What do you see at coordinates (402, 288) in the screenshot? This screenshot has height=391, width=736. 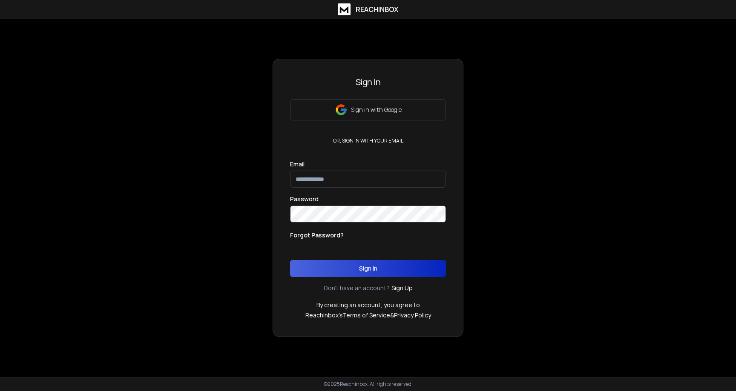 I see `a: Sign Up` at bounding box center [402, 288].